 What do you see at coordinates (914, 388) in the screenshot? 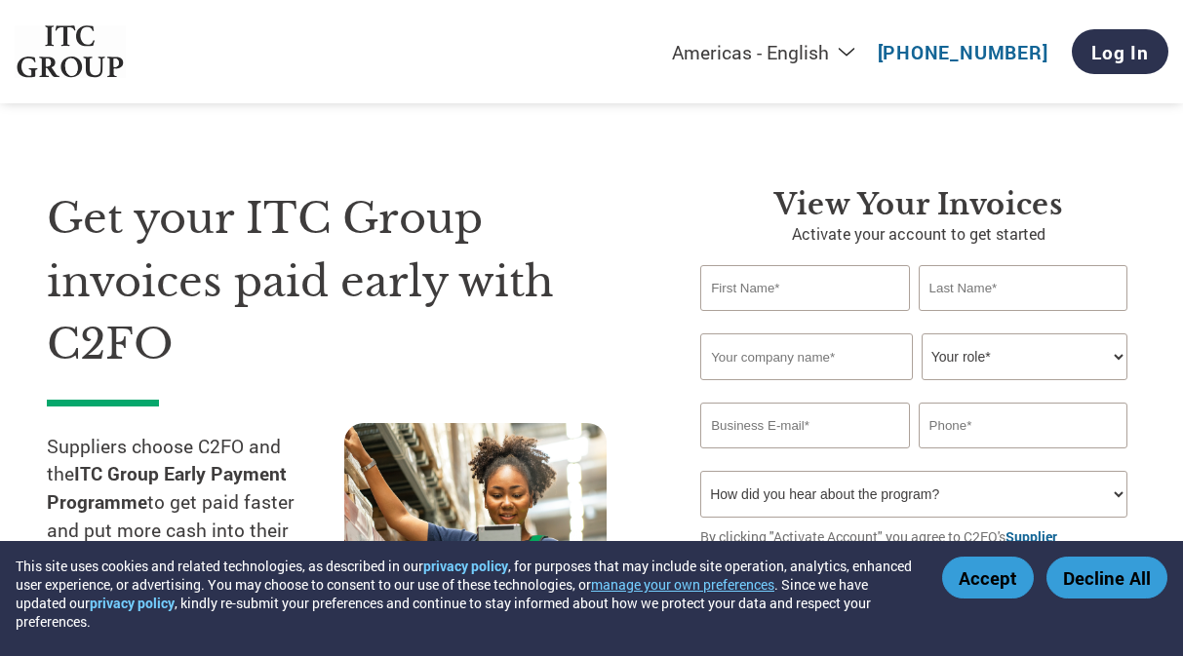
I see `div: Invalid company name or company name is too long` at bounding box center [914, 388].